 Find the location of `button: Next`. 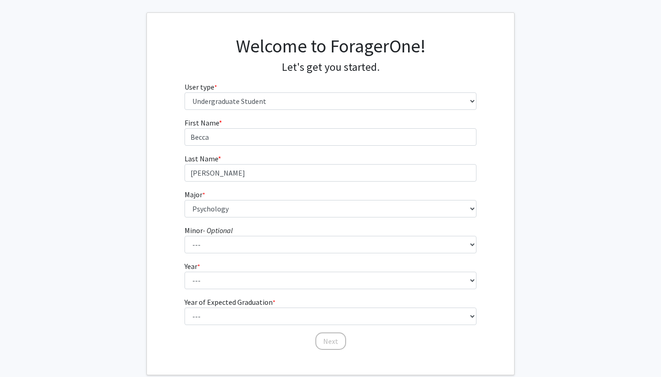

button: Next is located at coordinates (331, 341).